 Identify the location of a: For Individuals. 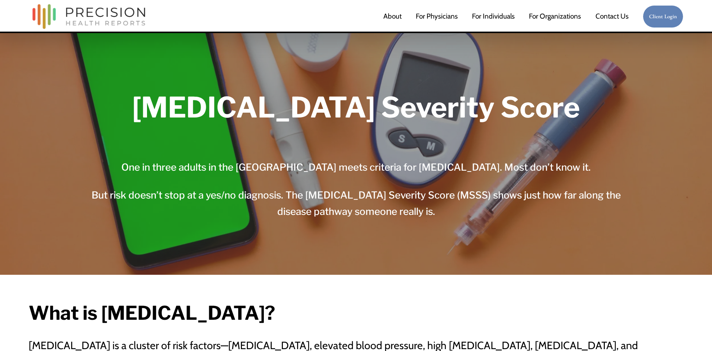
(493, 17).